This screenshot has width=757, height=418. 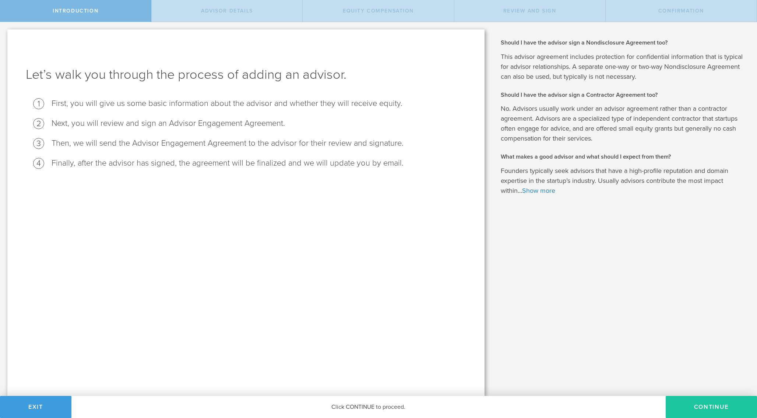 What do you see at coordinates (539, 191) in the screenshot?
I see `a: Show more` at bounding box center [539, 191].